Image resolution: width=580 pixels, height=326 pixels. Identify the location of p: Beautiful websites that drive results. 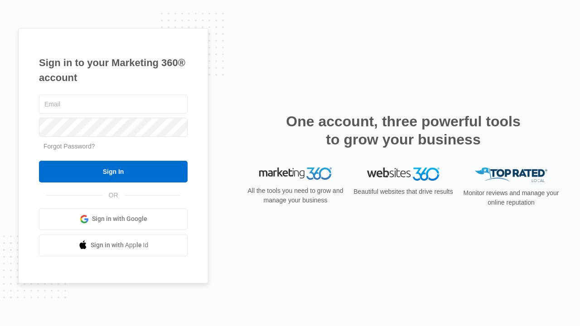
(403, 192).